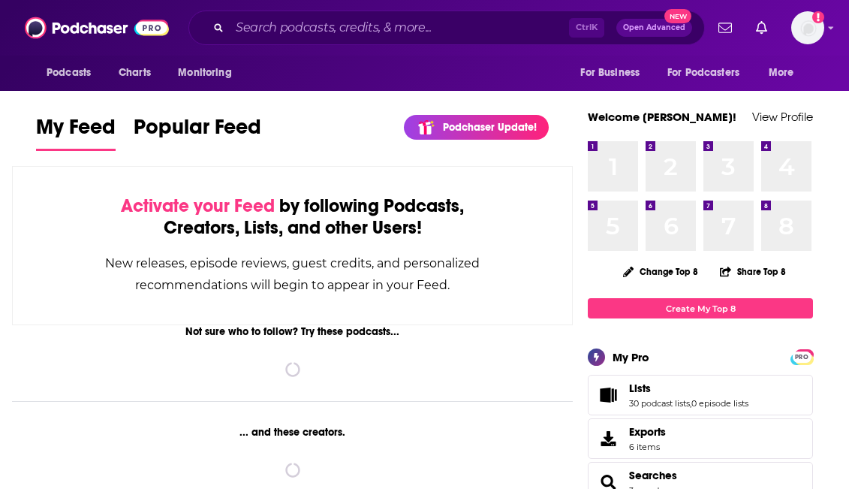  I want to click on img: User Profile, so click(808, 28).